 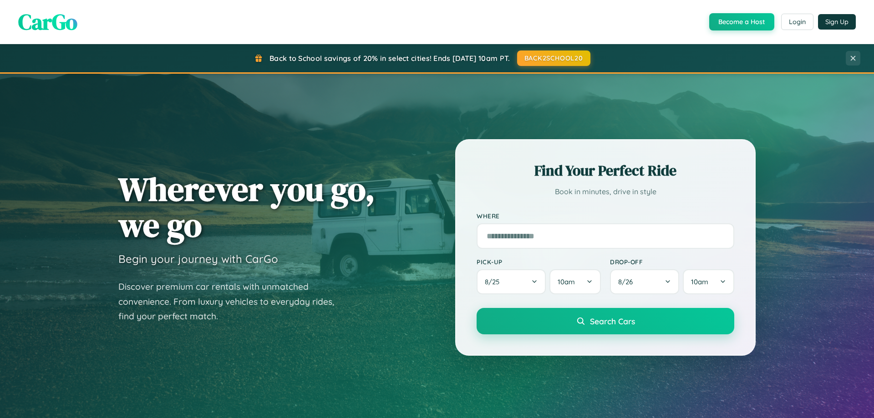 I want to click on p: Discover premium car rentals with unmatched convenience. From luxury vehicles to everyday rides, ..., so click(x=232, y=302).